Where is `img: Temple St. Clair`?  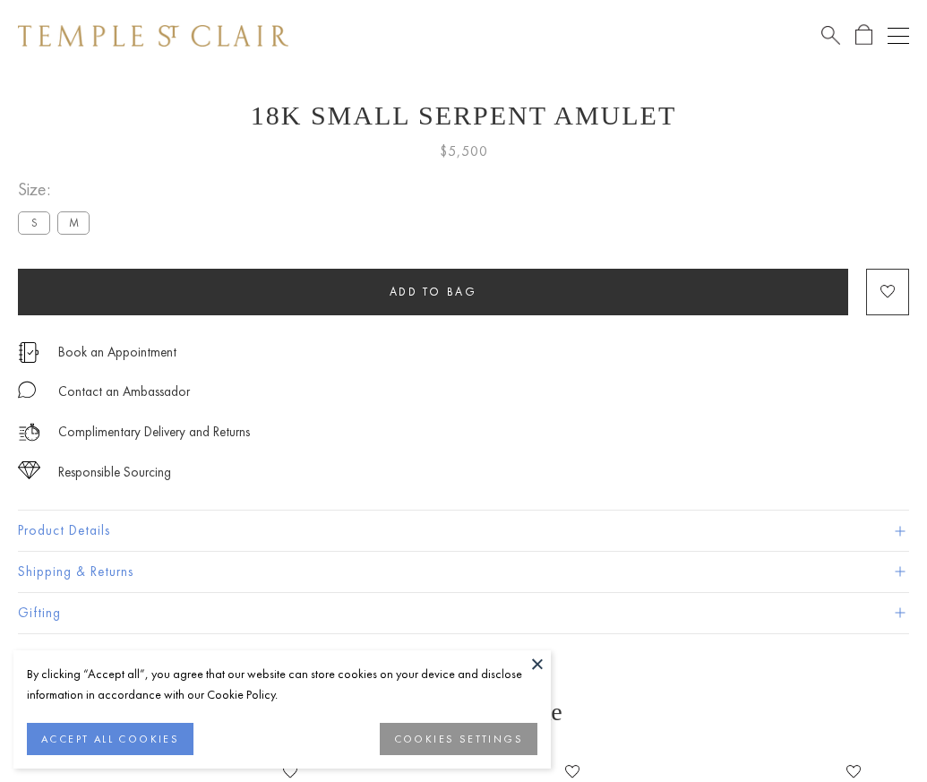 img: Temple St. Clair is located at coordinates (153, 36).